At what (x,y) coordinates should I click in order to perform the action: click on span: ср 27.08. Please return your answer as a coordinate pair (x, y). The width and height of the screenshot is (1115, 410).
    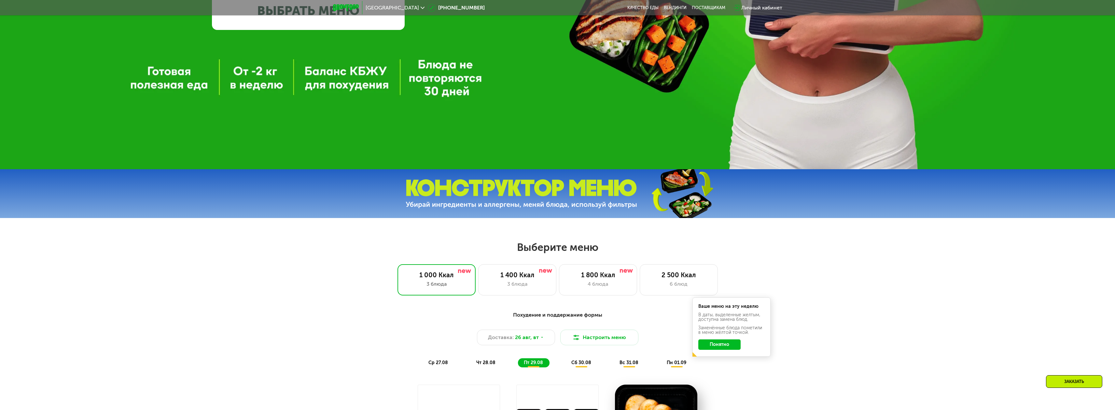
    Looking at the image, I should click on (438, 363).